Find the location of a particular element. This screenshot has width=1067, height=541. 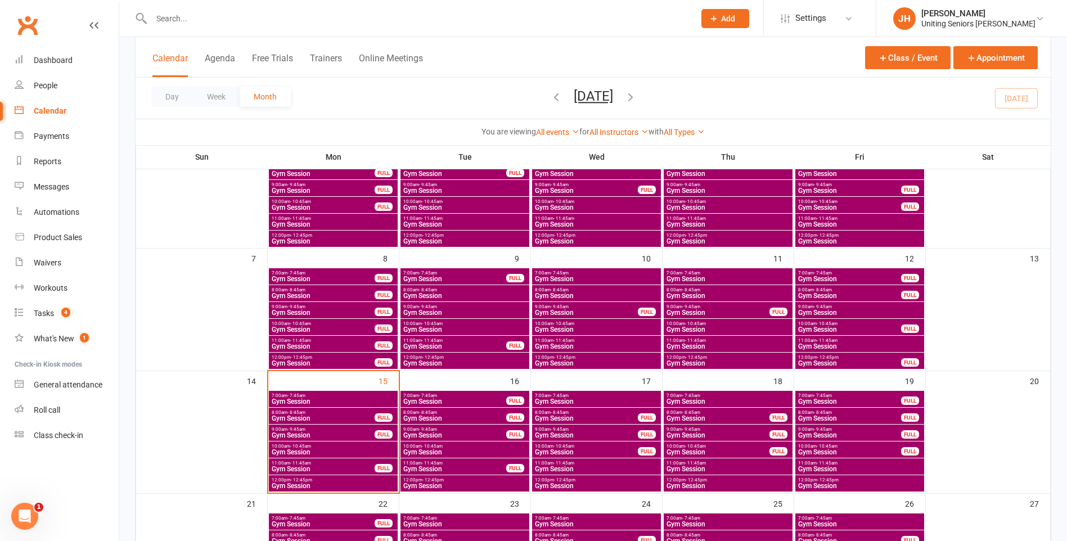

strong: with is located at coordinates (656, 132).